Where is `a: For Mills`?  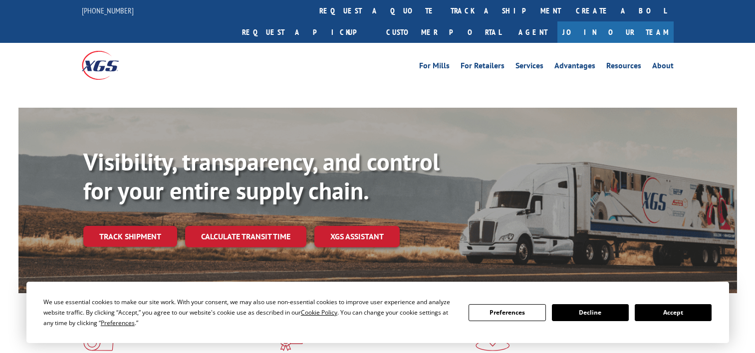 a: For Mills is located at coordinates (434, 67).